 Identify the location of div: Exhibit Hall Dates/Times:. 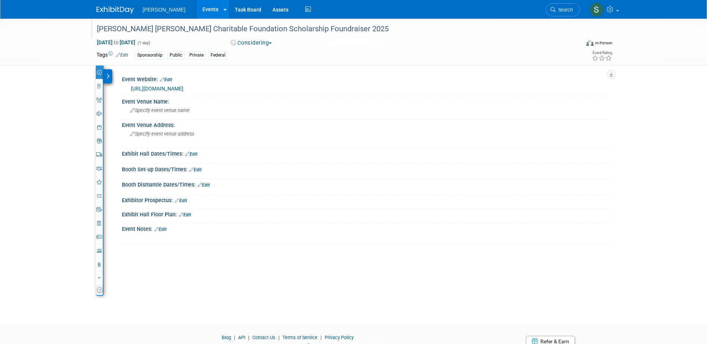
(366, 153).